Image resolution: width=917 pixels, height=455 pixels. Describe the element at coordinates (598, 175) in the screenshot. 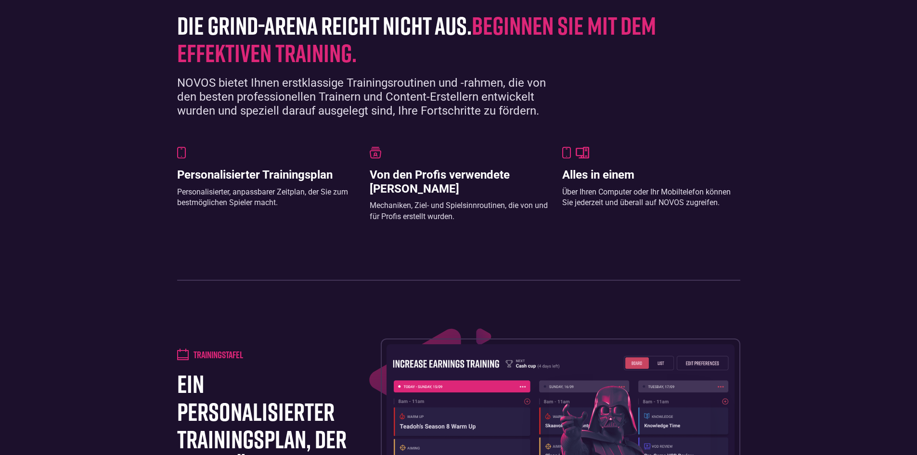

I see `font: Alles in einem` at that location.